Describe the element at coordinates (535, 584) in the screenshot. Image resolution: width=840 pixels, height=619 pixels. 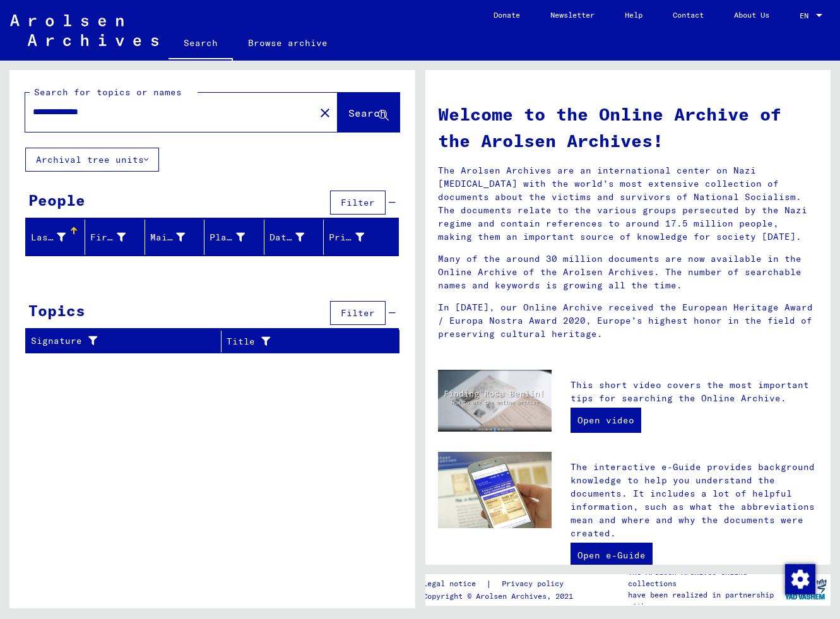
I see `a: Privacy policy` at that location.